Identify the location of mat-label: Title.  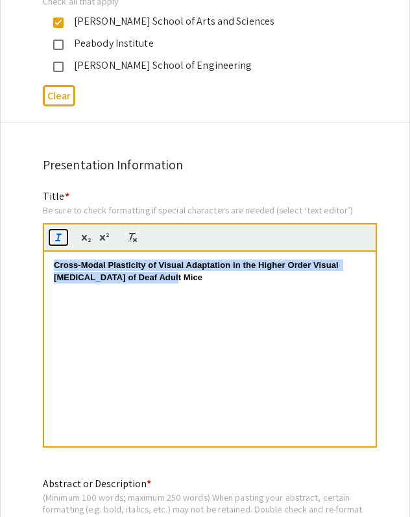
(56, 196).